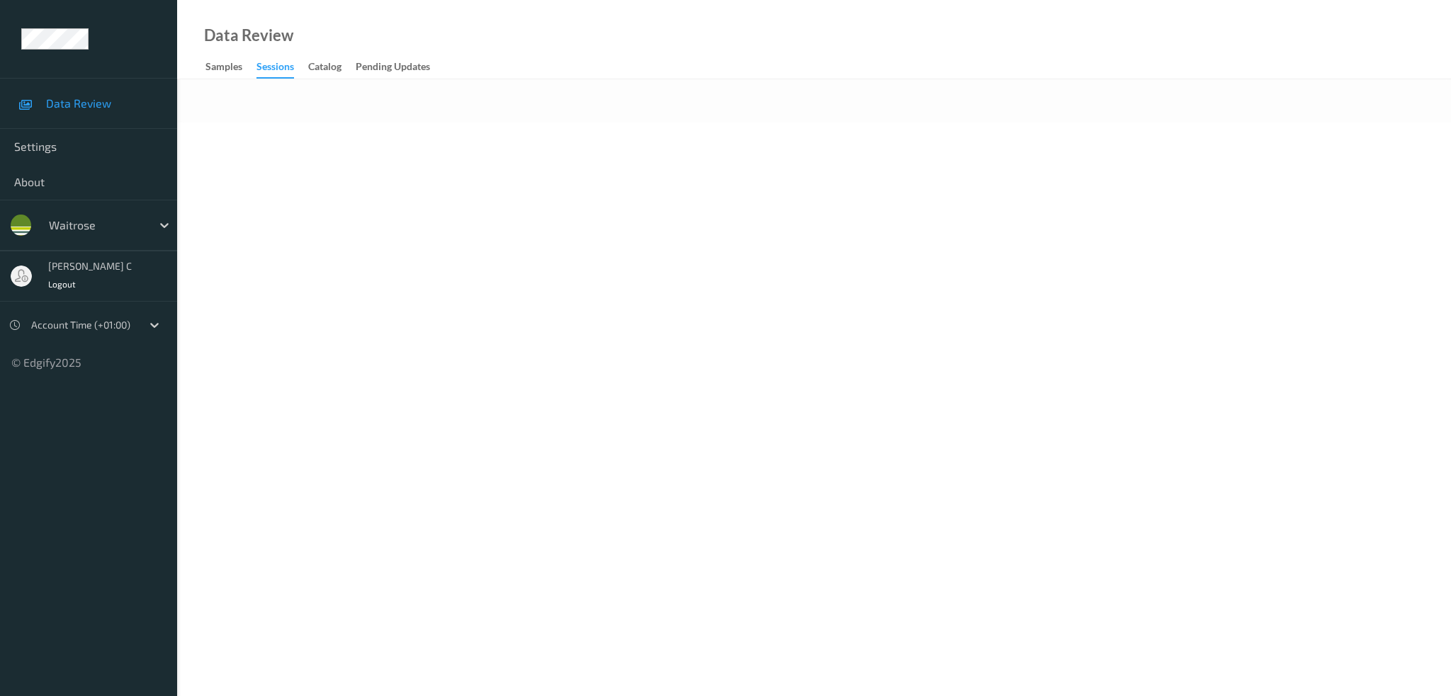 This screenshot has height=696, width=1451. What do you see at coordinates (282, 68) in the screenshot?
I see `a: Sessions` at bounding box center [282, 68].